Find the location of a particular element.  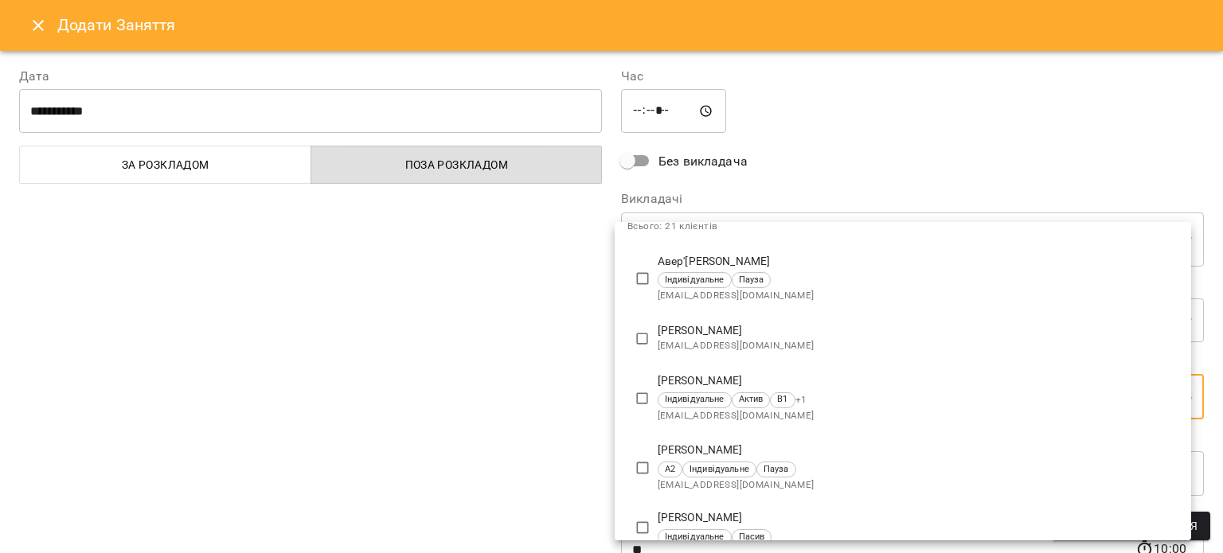

span: Пасив is located at coordinates (751, 537).